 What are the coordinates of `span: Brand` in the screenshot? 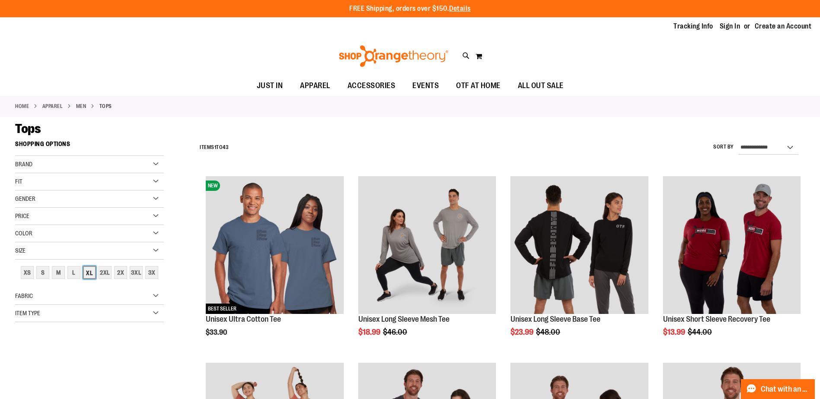 It's located at (24, 164).